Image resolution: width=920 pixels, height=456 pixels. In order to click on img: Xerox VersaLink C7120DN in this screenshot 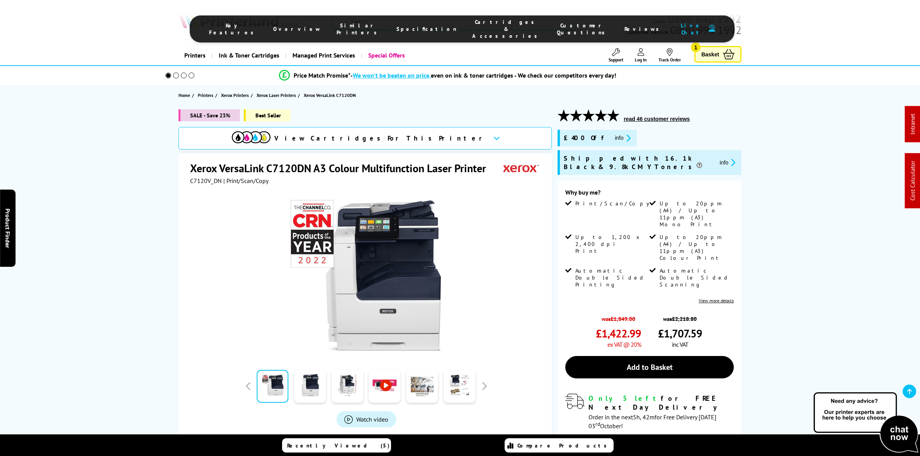, I will do `click(366, 276)`.